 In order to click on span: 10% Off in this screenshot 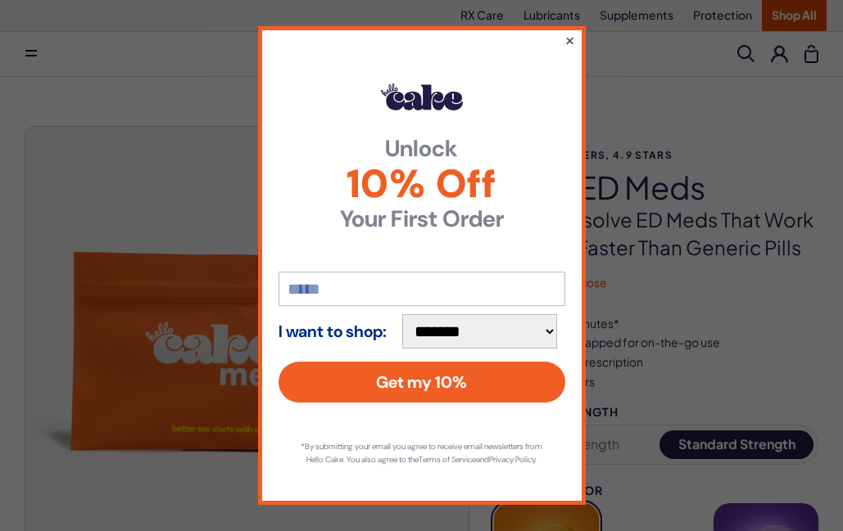, I will do `click(422, 184)`.